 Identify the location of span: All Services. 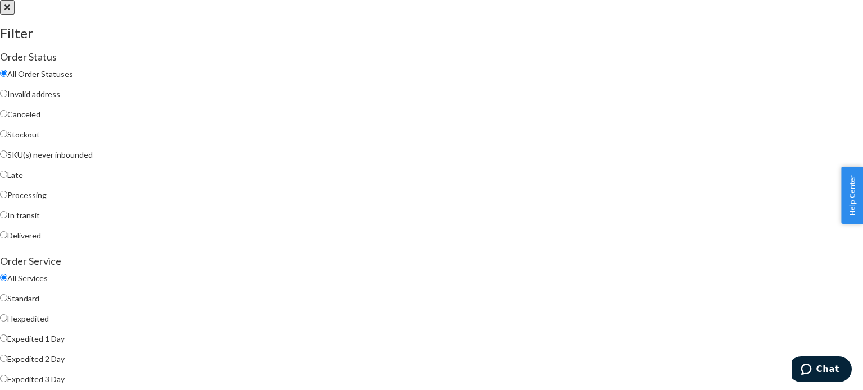
(28, 278).